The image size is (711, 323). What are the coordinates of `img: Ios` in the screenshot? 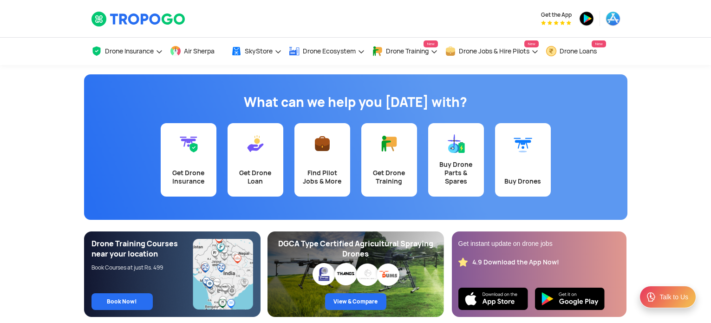 It's located at (493, 299).